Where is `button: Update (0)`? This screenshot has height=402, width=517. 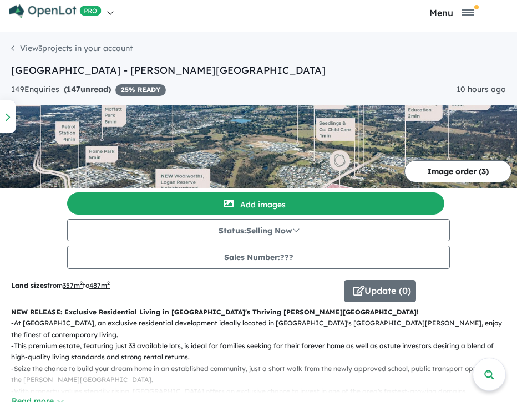
button: Update (0) is located at coordinates (380, 291).